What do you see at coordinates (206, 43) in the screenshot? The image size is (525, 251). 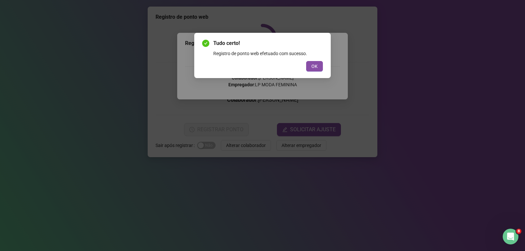 I see `span: check-circle` at bounding box center [206, 43].